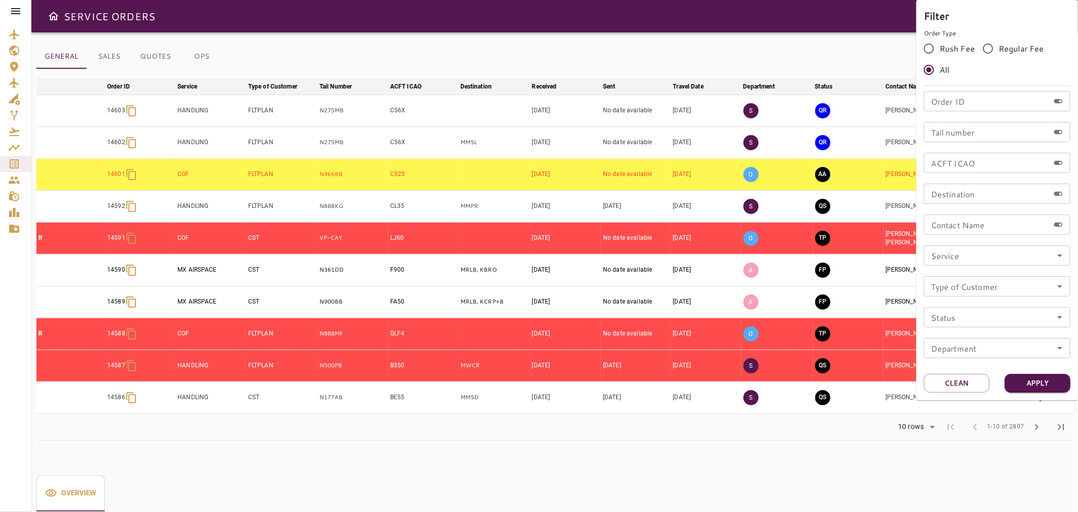 The height and width of the screenshot is (512, 1078). Describe the element at coordinates (957, 383) in the screenshot. I see `button: Clean` at that location.